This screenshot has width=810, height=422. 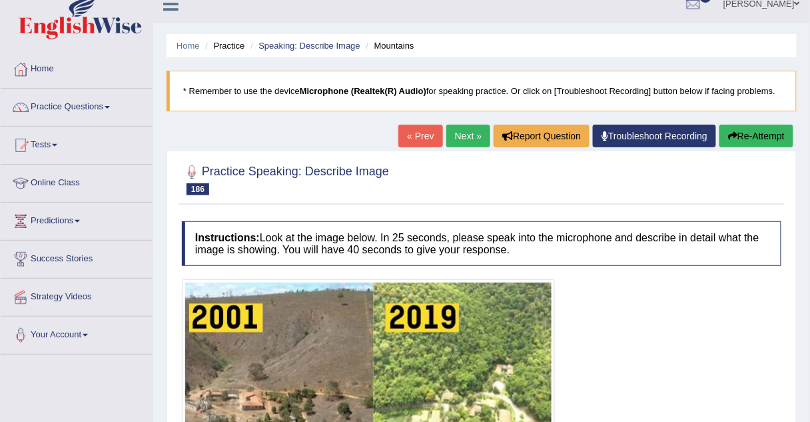 What do you see at coordinates (285, 179) in the screenshot?
I see `h2: Practice Speaking: Describe Image` at bounding box center [285, 179].